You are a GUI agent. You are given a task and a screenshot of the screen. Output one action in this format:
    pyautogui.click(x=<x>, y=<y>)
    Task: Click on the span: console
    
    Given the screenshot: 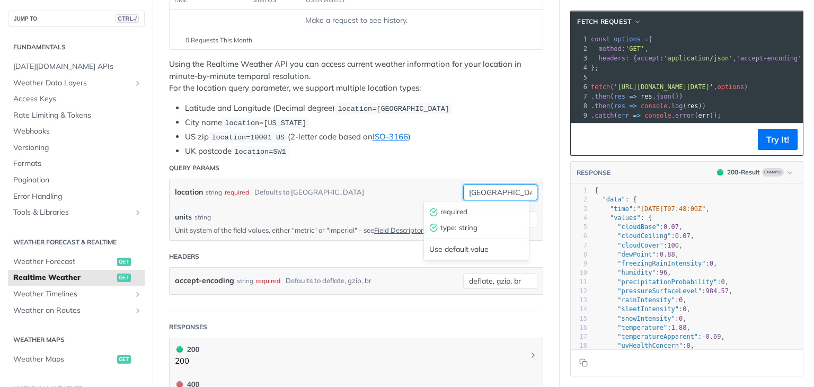 What is the action you would take?
    pyautogui.click(x=654, y=106)
    